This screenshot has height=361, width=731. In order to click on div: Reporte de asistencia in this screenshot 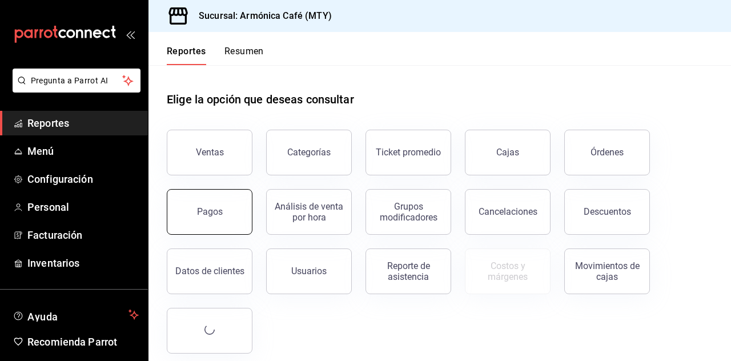, I will do `click(408, 271)`.